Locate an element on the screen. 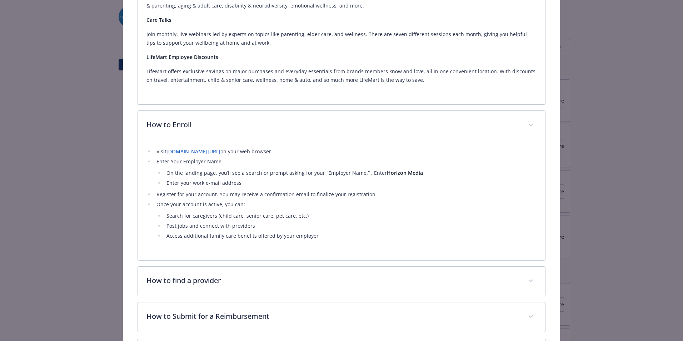  div: How to find a provider is located at coordinates (341, 281).